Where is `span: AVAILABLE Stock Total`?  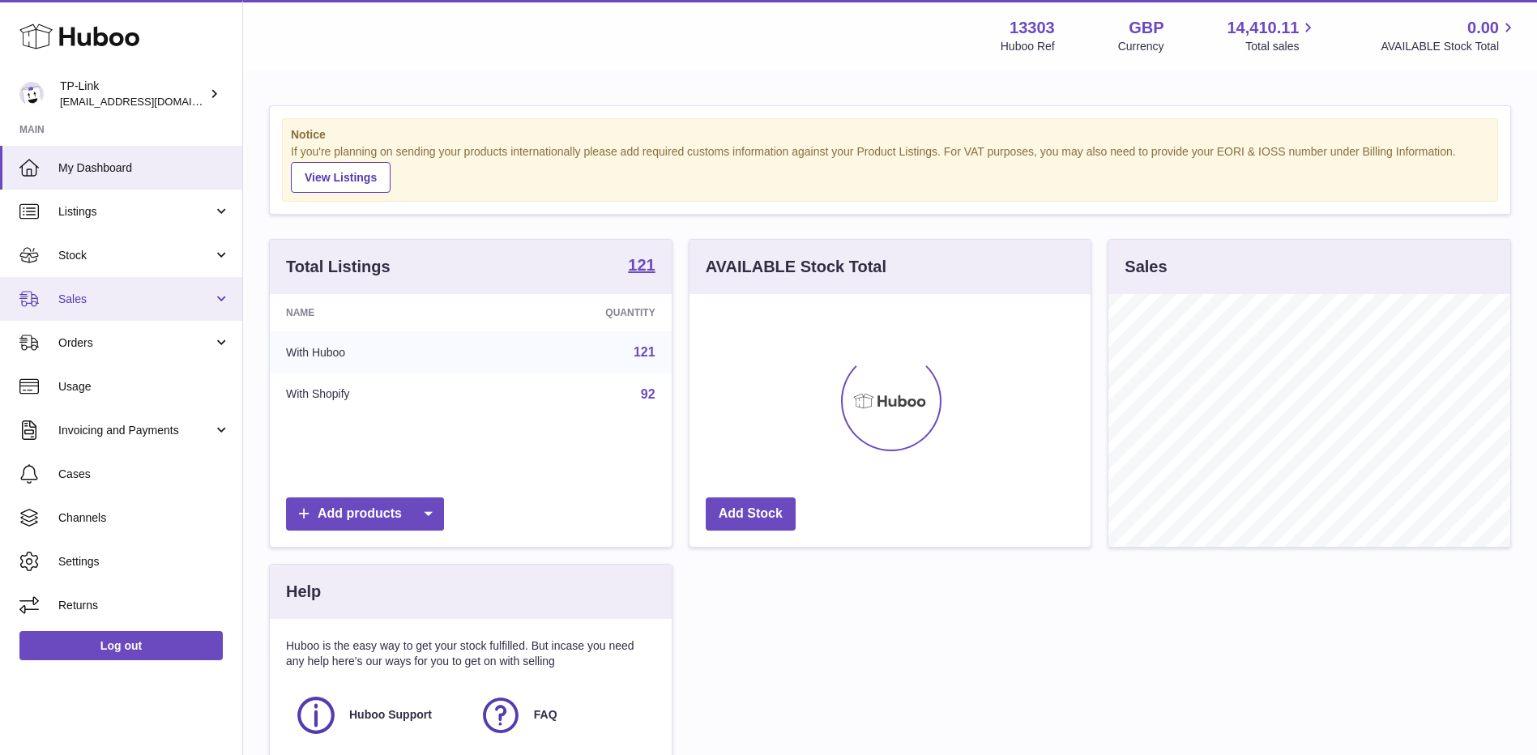 span: AVAILABLE Stock Total is located at coordinates (1449, 46).